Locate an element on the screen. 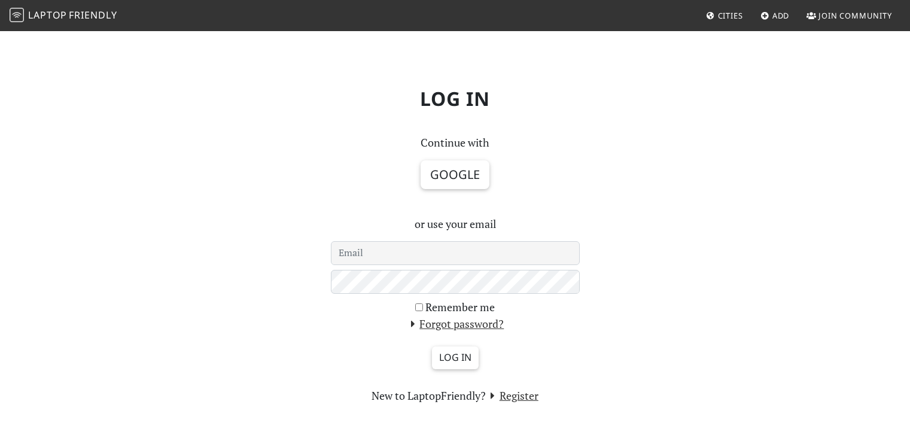  a: Forgot password? is located at coordinates (455, 324).